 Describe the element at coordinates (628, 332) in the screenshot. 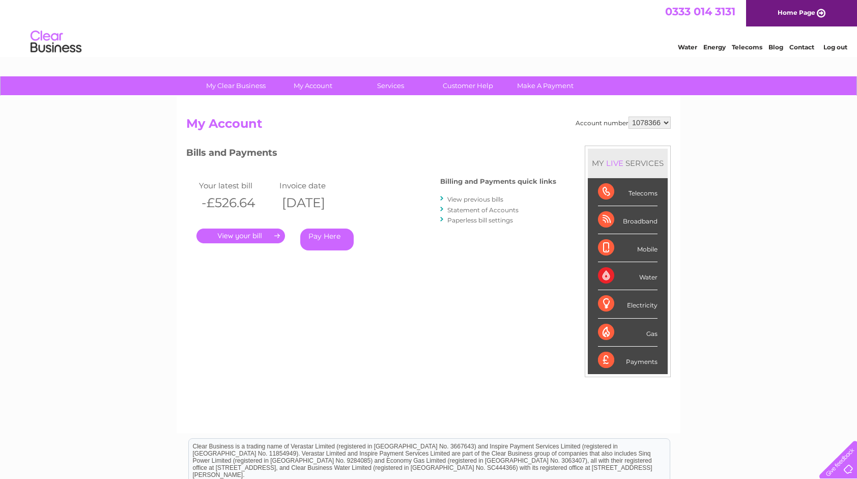

I see `div: Gas` at that location.